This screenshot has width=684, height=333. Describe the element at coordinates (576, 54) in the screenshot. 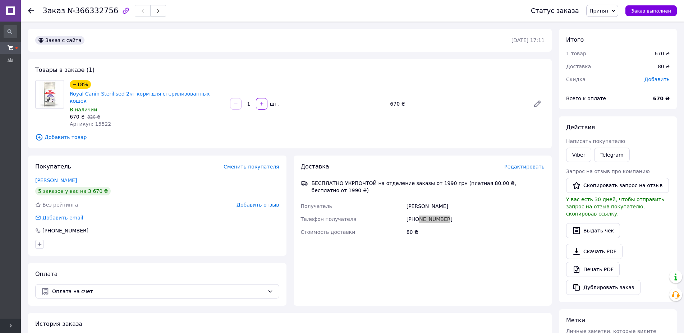

I see `span: 1 товар` at that location.